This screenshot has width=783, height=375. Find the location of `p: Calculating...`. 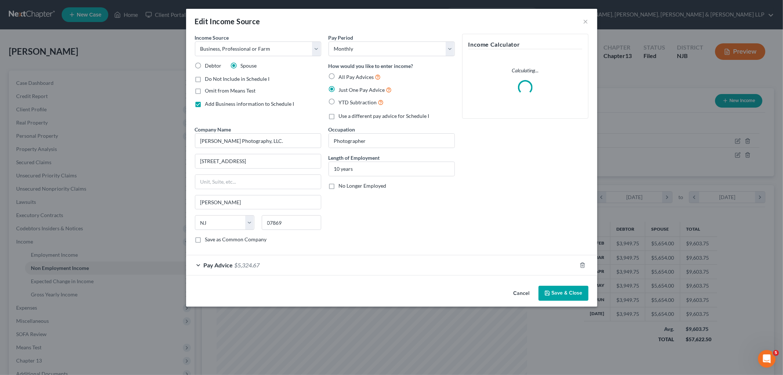

p: Calculating... is located at coordinates (525, 71).